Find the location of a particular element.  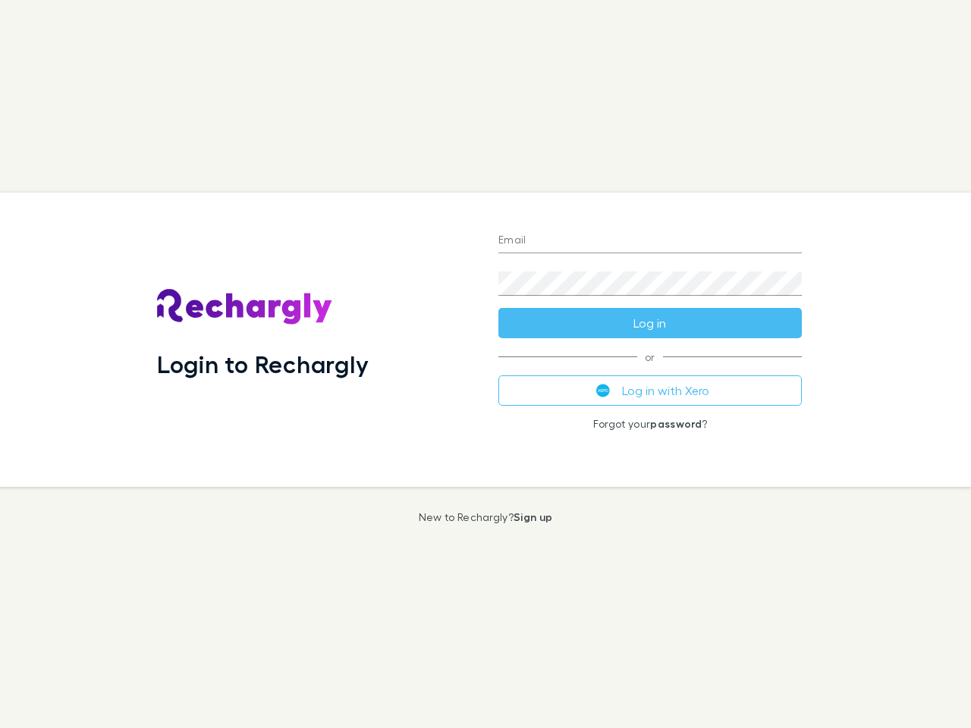

p: New to Rechargly? is located at coordinates (485, 517).